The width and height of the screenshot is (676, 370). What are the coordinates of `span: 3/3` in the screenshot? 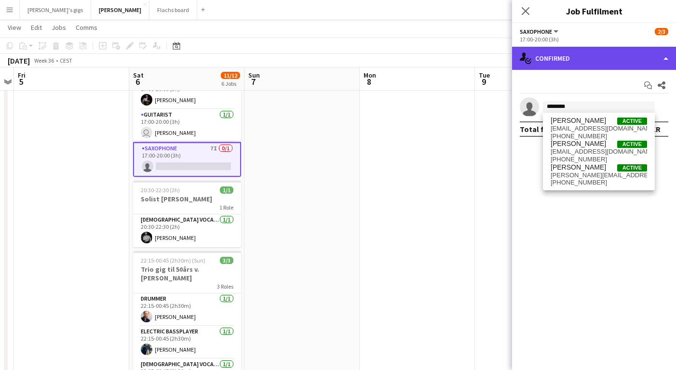 It's located at (227, 260).